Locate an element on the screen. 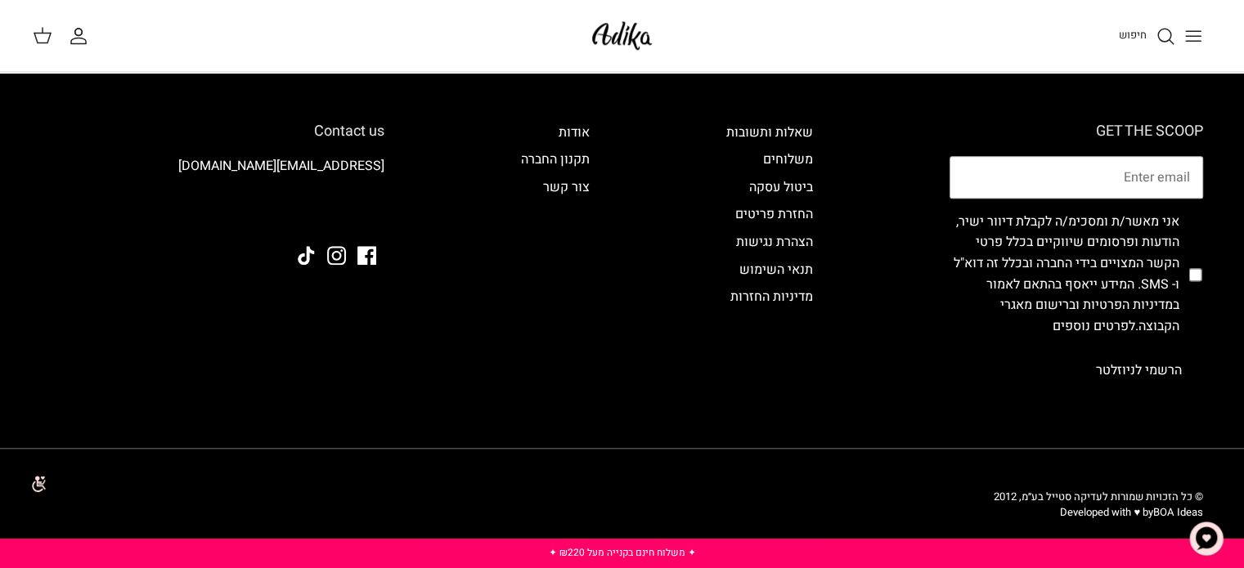 The image size is (1244, 568). a: החשבון שלי is located at coordinates (82, 36).